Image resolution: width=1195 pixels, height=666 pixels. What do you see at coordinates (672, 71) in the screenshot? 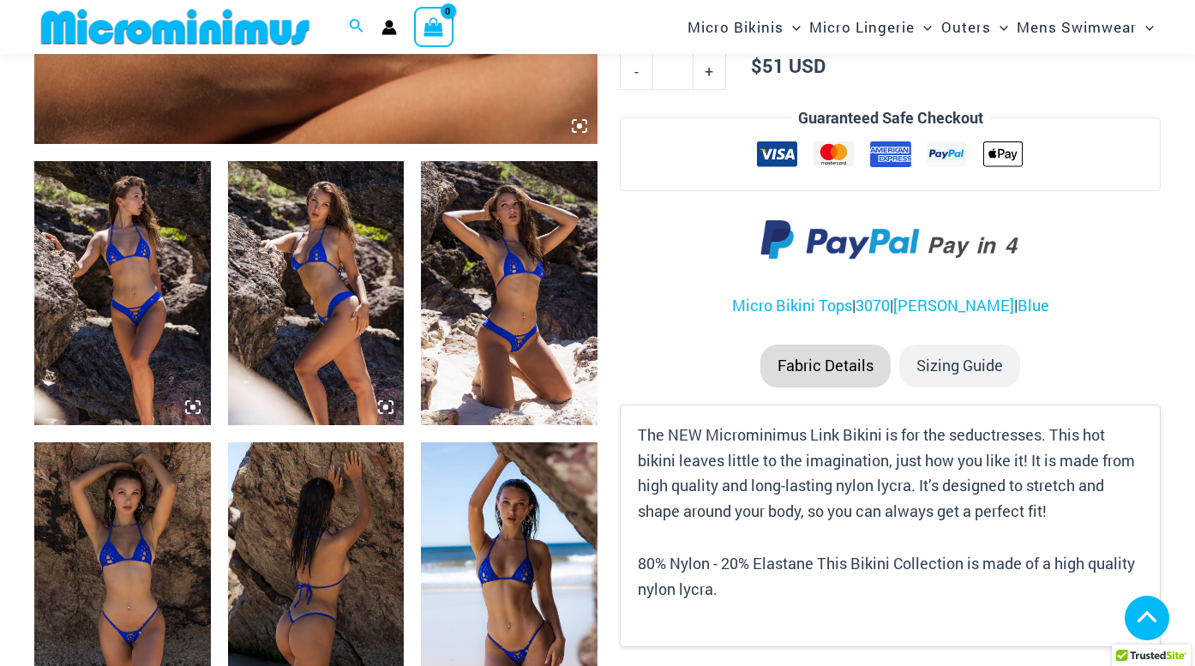
I see `input: Product quantity` at bounding box center [672, 71].